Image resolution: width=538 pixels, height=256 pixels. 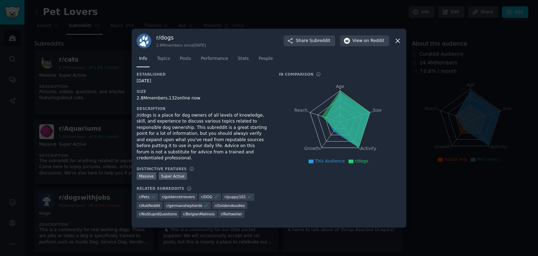 I want to click on a: Posts, so click(x=185, y=60).